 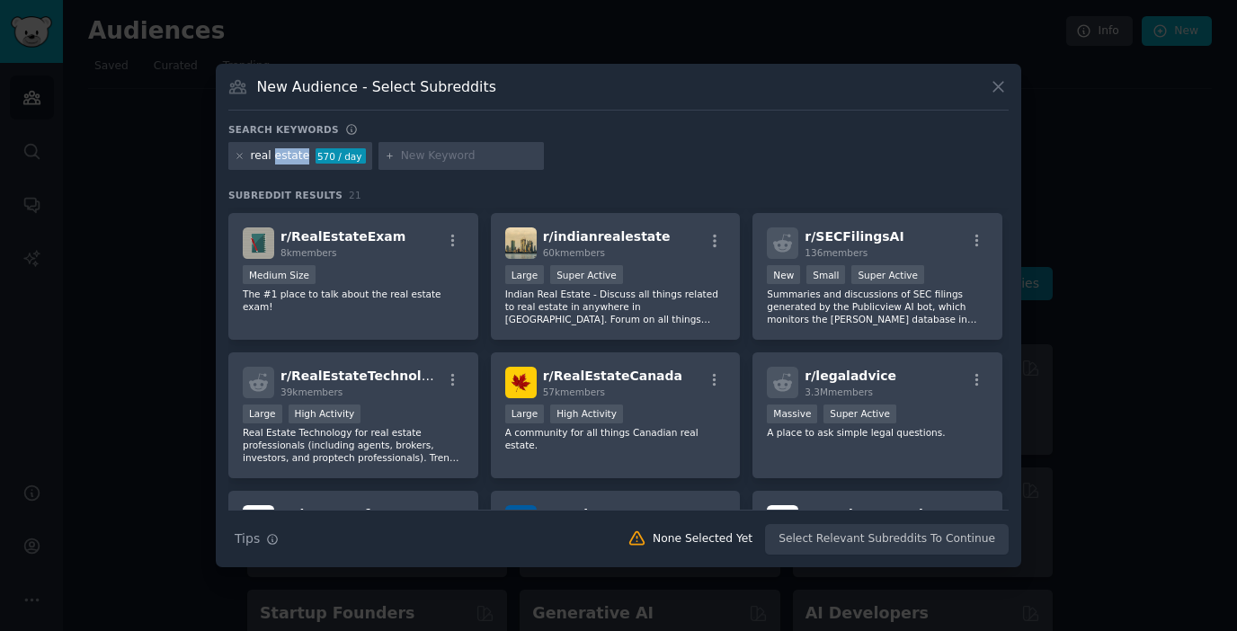 What do you see at coordinates (616, 439) in the screenshot?
I see `p: A community for all things Canadian real estate.` at bounding box center [616, 439].